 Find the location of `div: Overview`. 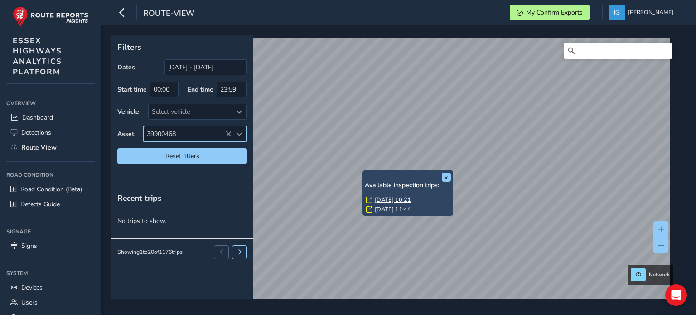

div: Overview is located at coordinates (50, 103).